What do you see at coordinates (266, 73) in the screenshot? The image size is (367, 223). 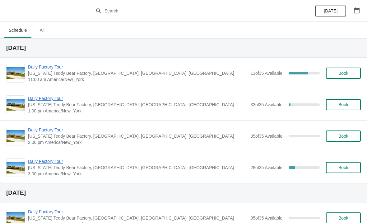 I see `span: 13 of 35 Available` at bounding box center [266, 73].